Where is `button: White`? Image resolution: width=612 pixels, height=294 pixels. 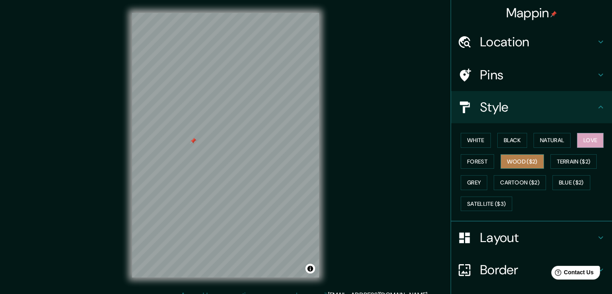
button: White is located at coordinates (476, 140).